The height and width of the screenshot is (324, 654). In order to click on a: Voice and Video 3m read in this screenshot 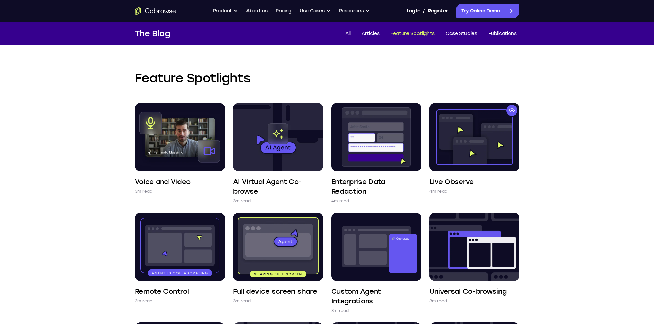, I will do `click(180, 149)`.